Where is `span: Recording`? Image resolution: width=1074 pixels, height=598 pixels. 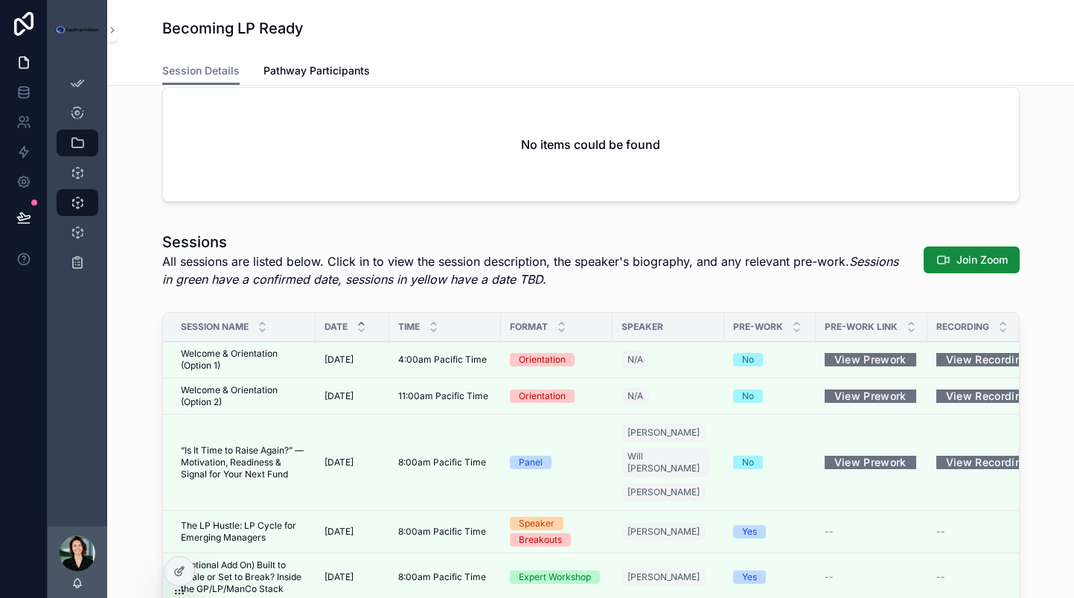 span: Recording is located at coordinates (963, 327).